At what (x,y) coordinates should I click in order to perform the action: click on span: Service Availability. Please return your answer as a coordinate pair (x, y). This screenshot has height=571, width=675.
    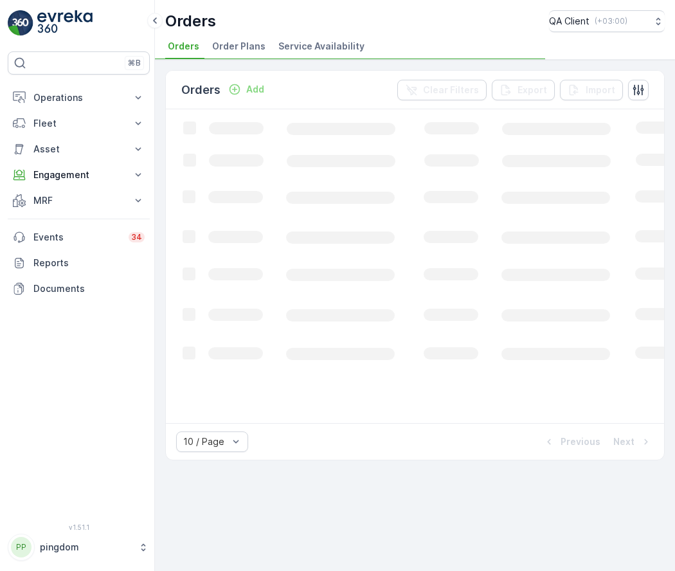
    Looking at the image, I should click on (321, 46).